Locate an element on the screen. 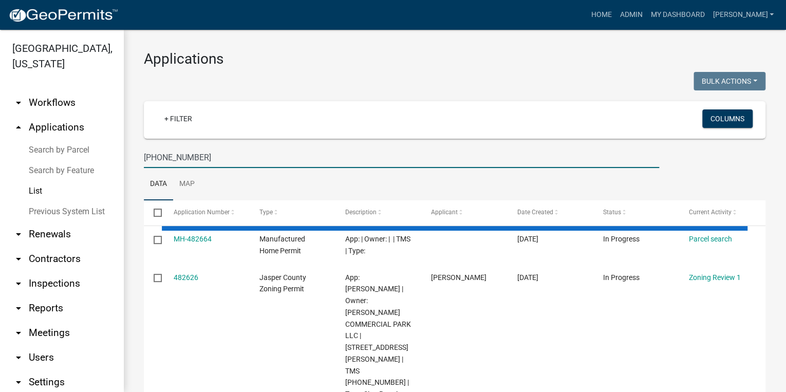 The width and height of the screenshot is (786, 392). a: Zoning Review 1 is located at coordinates (714, 277).